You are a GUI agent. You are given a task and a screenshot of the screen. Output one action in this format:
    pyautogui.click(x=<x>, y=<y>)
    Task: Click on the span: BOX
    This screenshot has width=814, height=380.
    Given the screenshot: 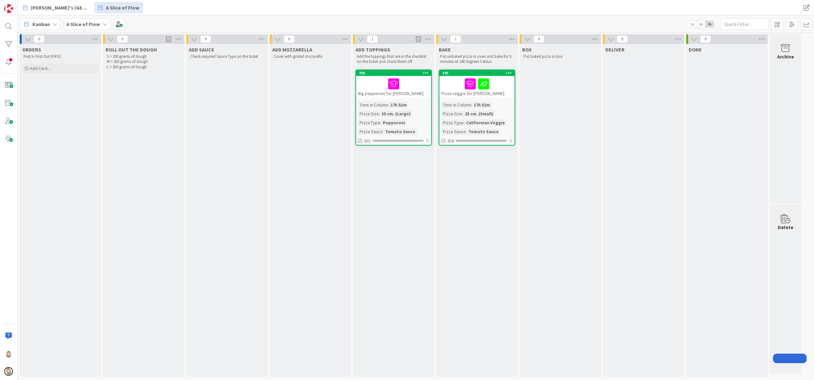 What is the action you would take?
    pyautogui.click(x=527, y=50)
    